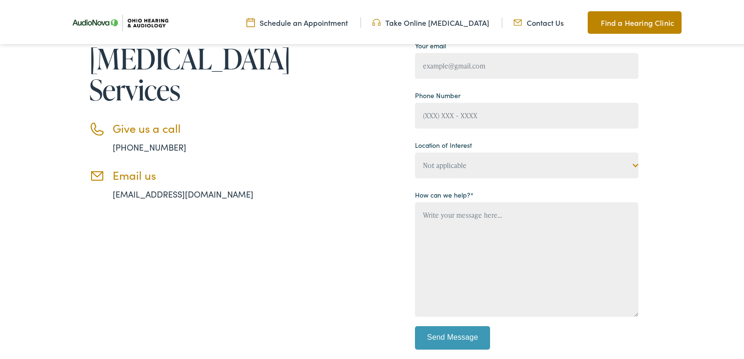 The image size is (744, 359). What do you see at coordinates (452, 336) in the screenshot?
I see `input: Send Message` at bounding box center [452, 336].